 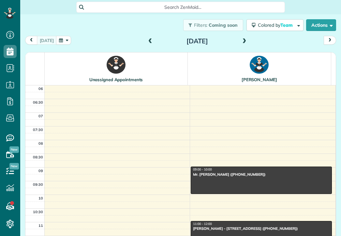 I want to click on span: 08:30, so click(x=38, y=157).